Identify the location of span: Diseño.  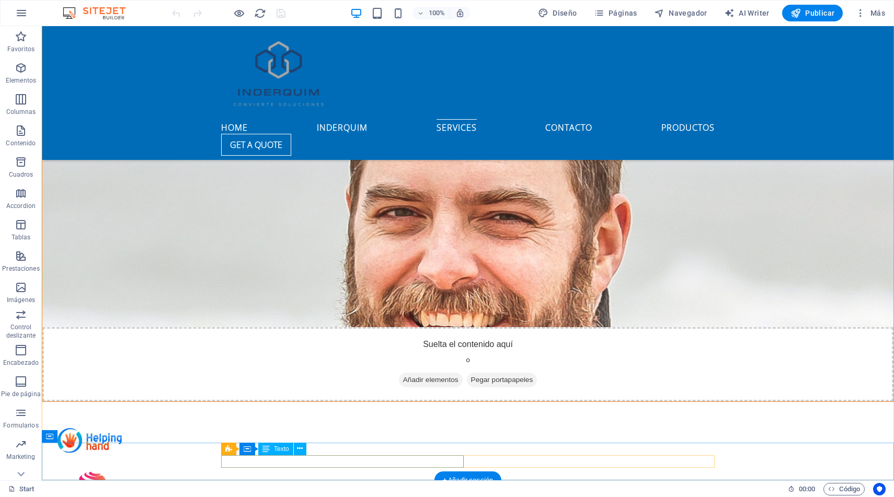
(557, 13).